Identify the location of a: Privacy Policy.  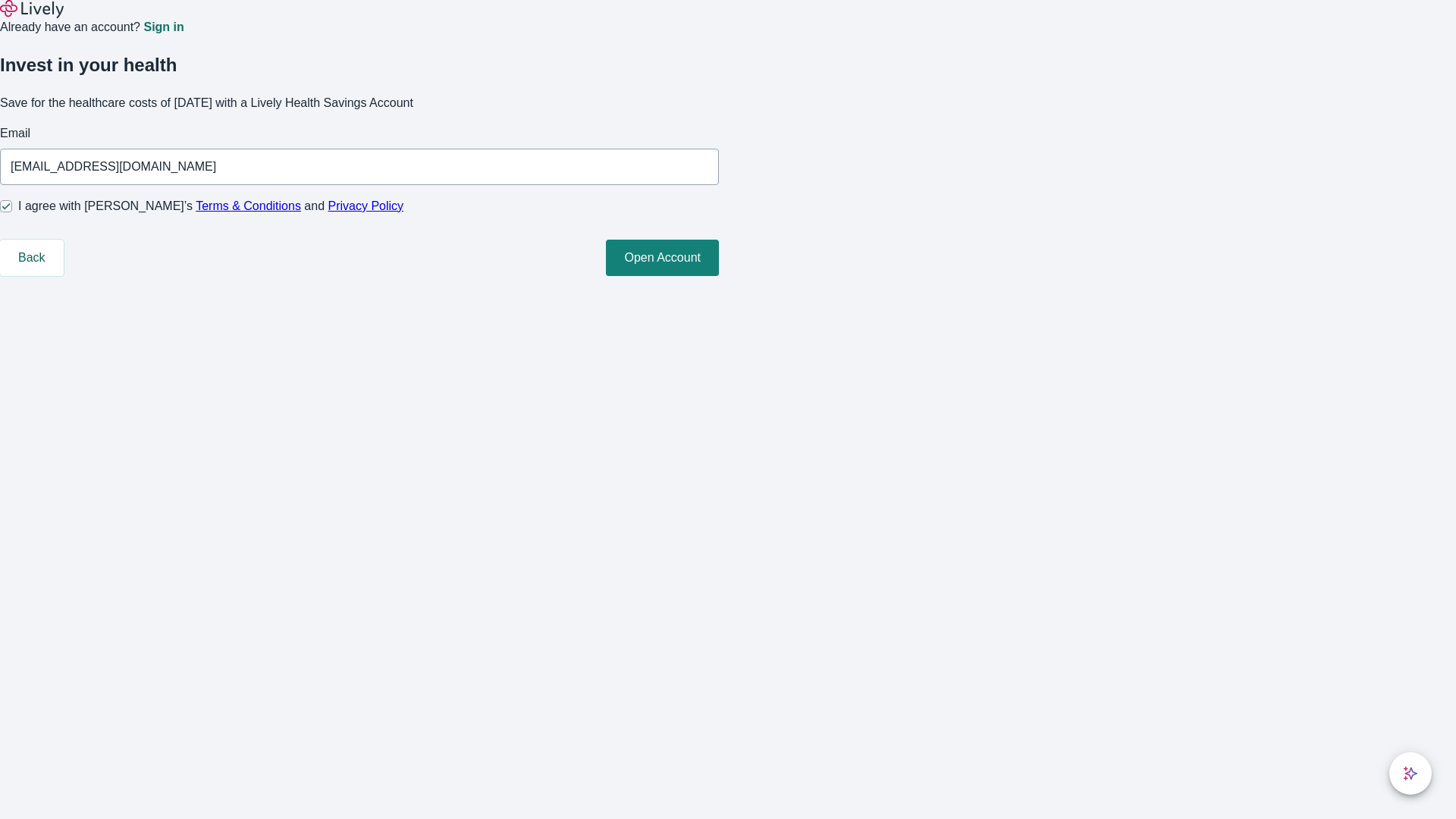
(366, 206).